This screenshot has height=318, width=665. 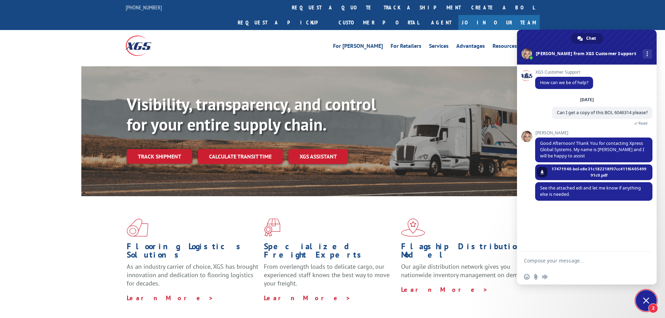 What do you see at coordinates (379, 22) in the screenshot?
I see `a: Customer Portal` at bounding box center [379, 22].